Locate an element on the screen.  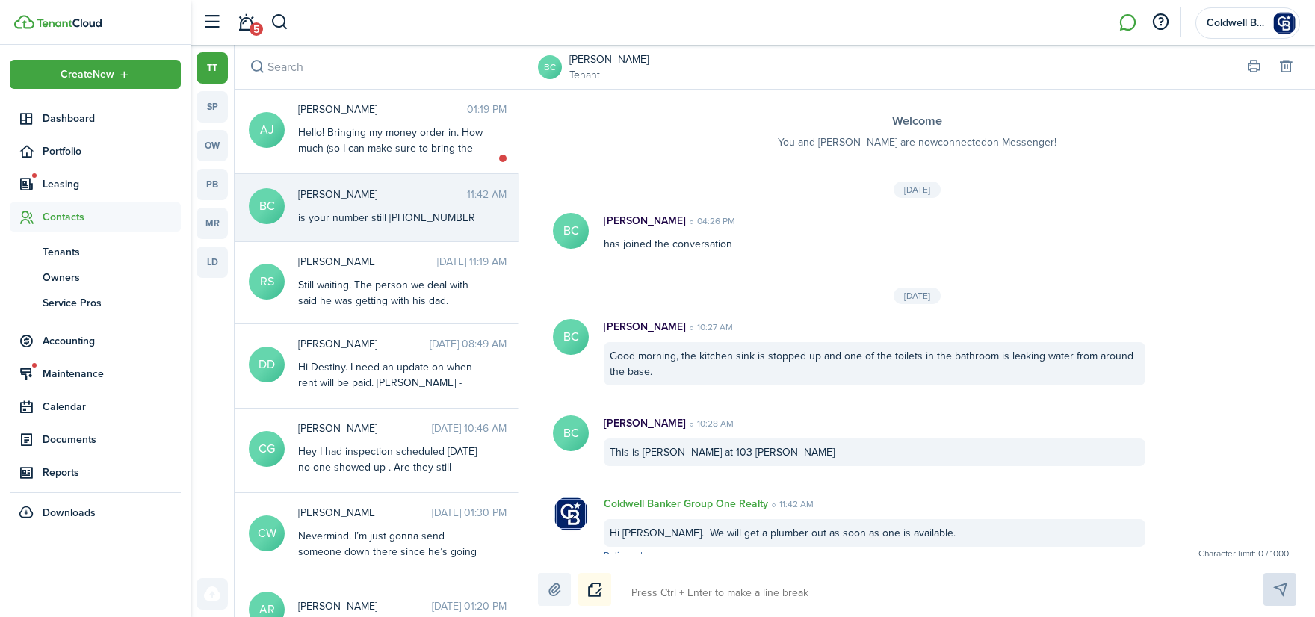
span: Accounting is located at coordinates (111, 341).